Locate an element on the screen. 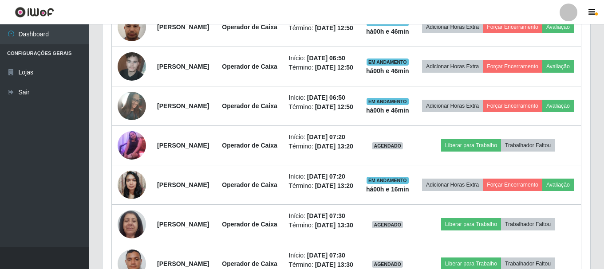  img: 1736008247371.jpeg is located at coordinates (132, 185).